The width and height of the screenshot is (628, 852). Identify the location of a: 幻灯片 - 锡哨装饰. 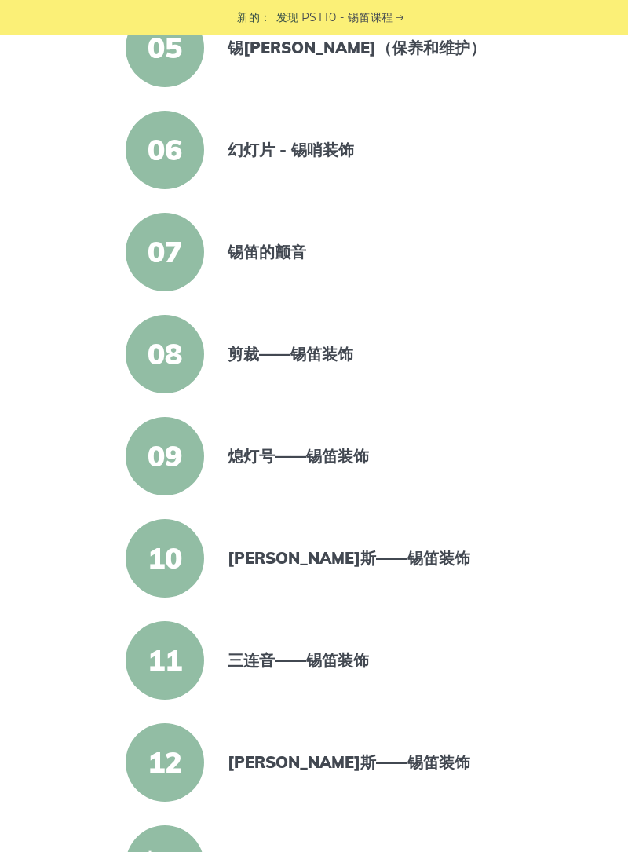
(363, 150).